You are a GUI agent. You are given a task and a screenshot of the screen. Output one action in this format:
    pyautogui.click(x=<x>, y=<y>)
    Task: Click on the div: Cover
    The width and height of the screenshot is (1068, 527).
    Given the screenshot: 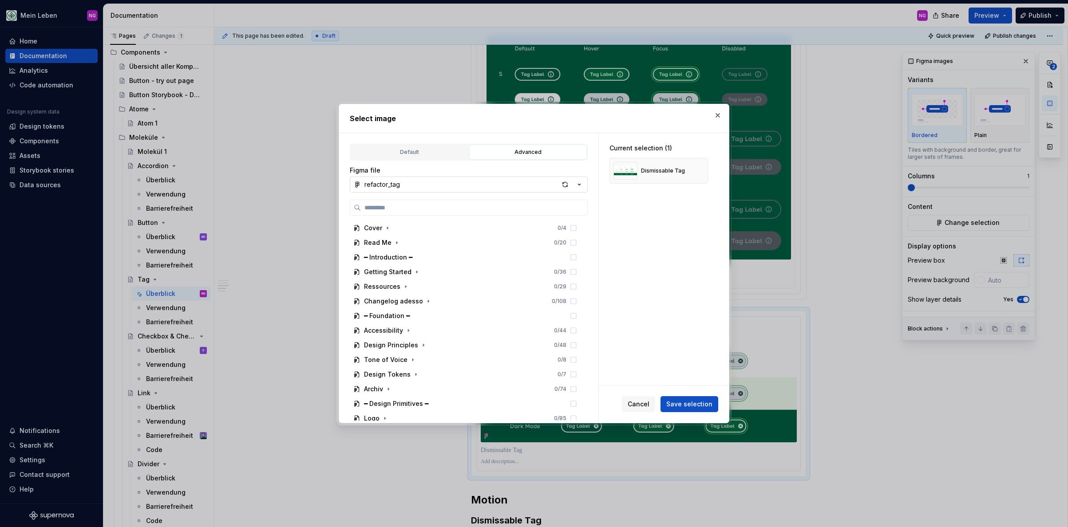 What is the action you would take?
    pyautogui.click(x=373, y=228)
    